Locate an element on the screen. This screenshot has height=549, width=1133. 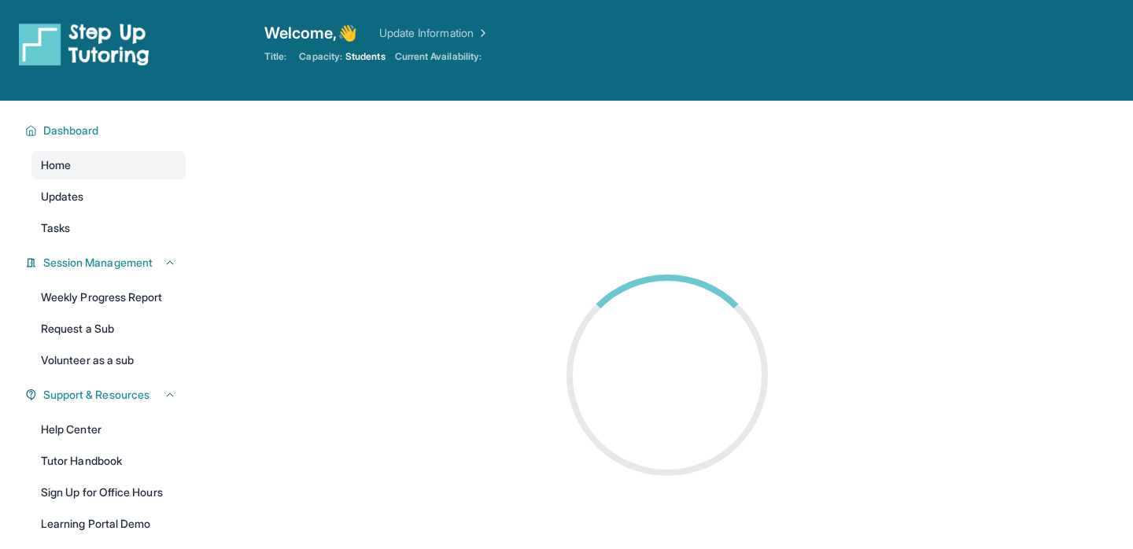
a: Update Information is located at coordinates (435, 33).